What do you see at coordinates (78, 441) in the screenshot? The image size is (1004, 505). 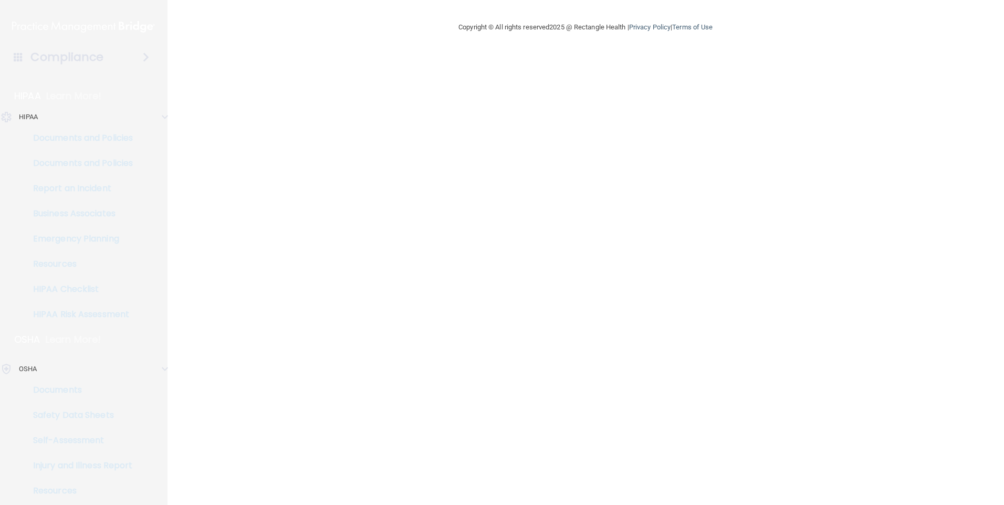 I see `p: Self-Assessment` at bounding box center [78, 441].